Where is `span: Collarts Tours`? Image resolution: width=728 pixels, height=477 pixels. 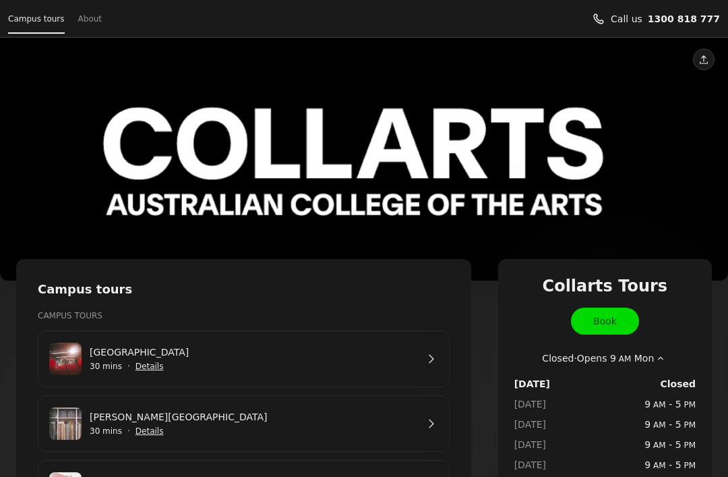 span: Collarts Tours is located at coordinates (606, 286).